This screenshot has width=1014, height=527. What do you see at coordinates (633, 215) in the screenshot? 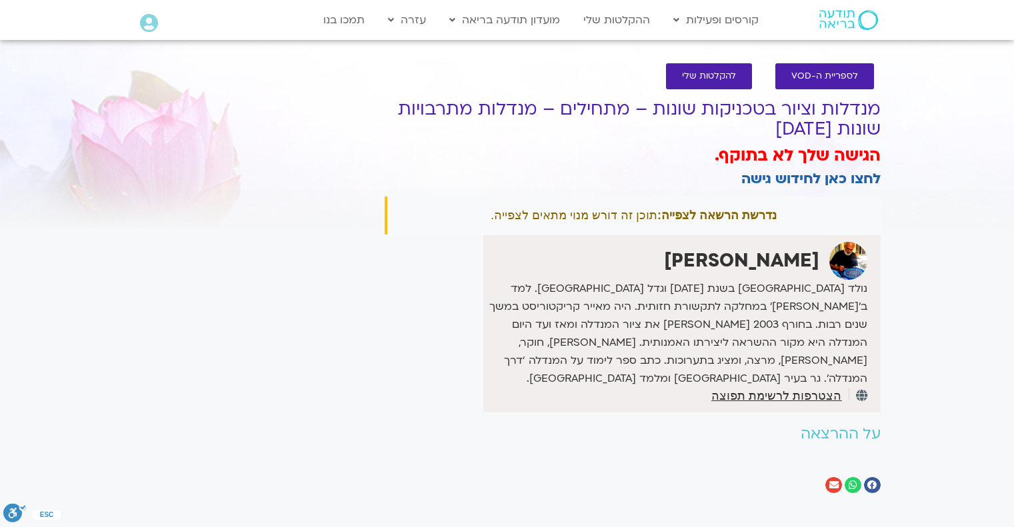
I see `div: תוכן זה דורש מנוי מתאים לצפייה.` at bounding box center [633, 215].